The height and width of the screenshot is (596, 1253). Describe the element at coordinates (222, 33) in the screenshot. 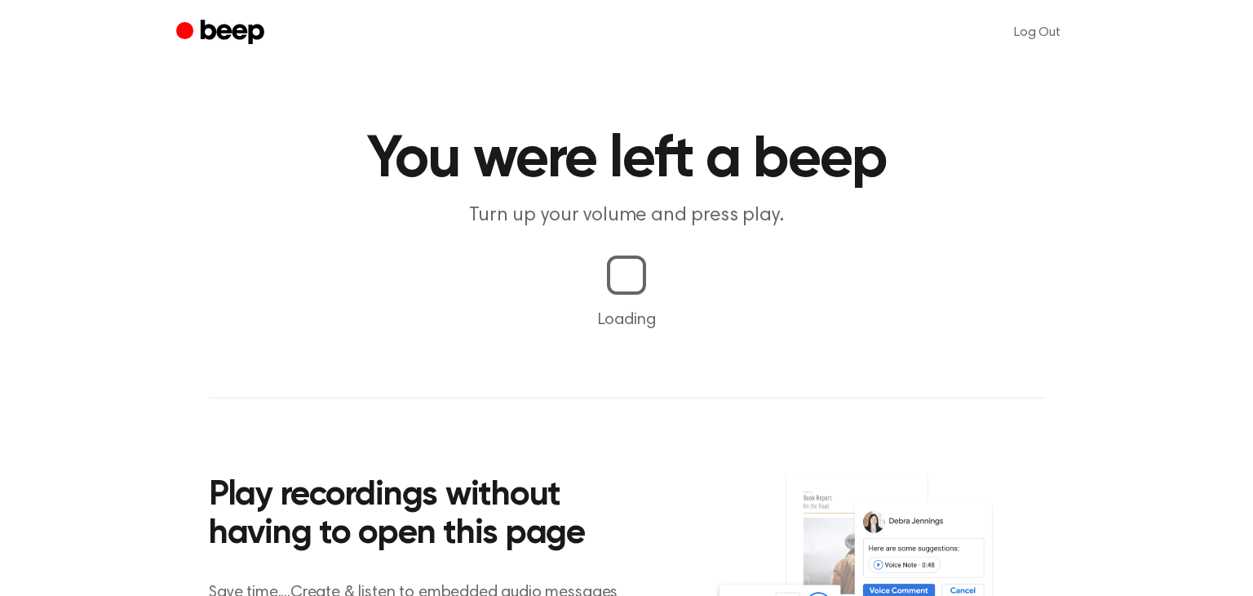

I see `a: Beep` at that location.